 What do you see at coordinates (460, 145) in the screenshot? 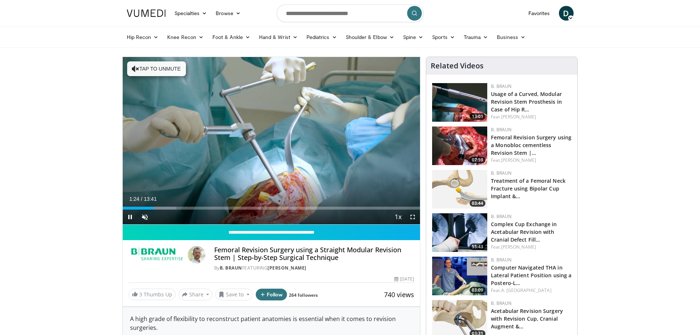
I see `a: 07:59` at bounding box center [460, 145].